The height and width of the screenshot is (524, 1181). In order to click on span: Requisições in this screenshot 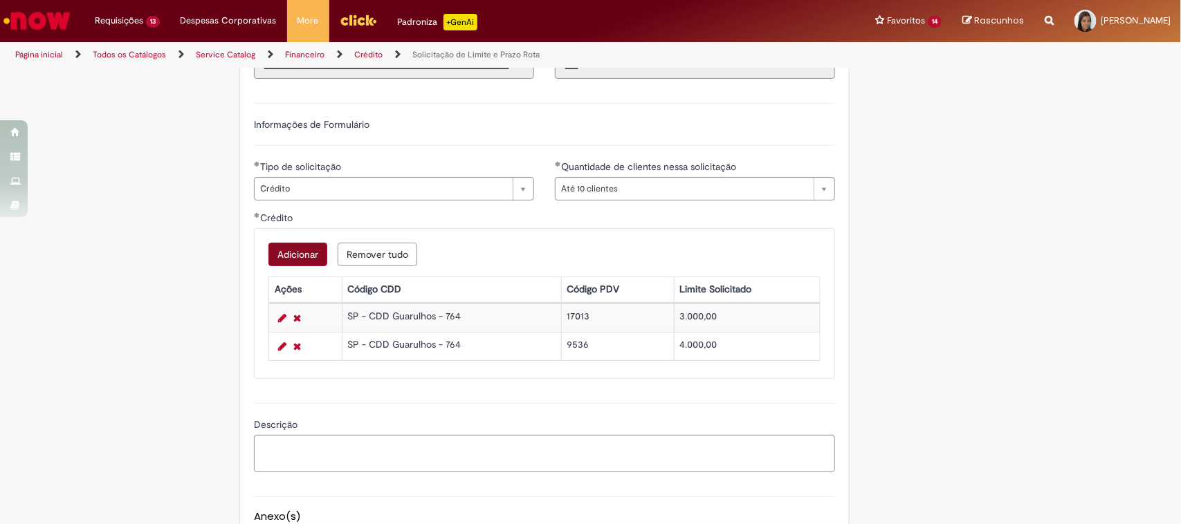, I will do `click(119, 21)`.